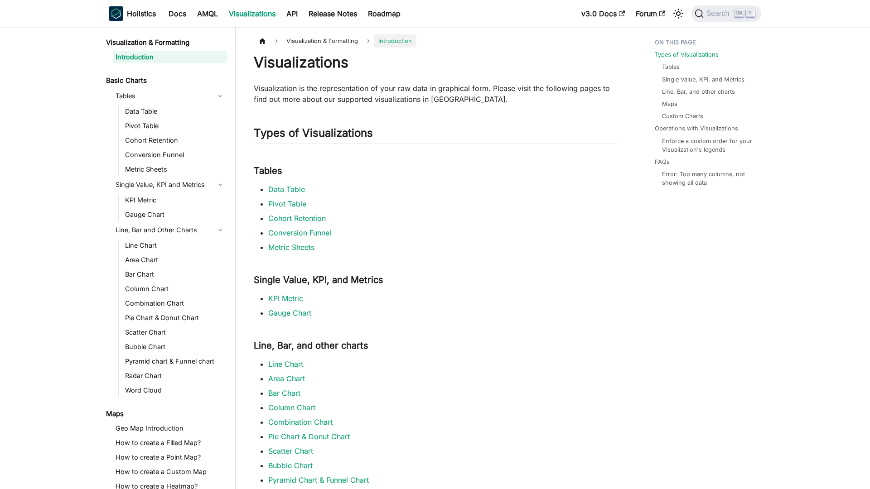 The height and width of the screenshot is (489, 870). I want to click on span: Search, so click(719, 14).